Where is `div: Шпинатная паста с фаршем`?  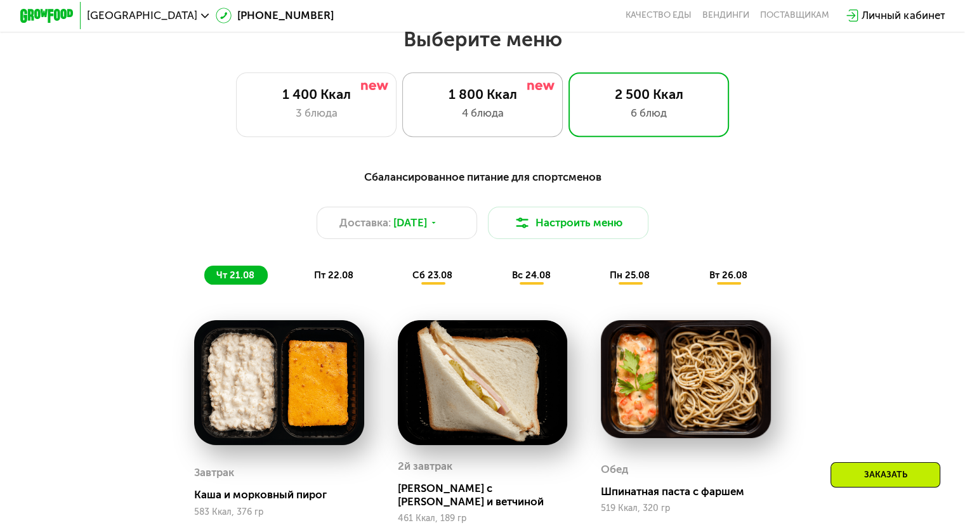 div: Шпинатная паста с фаршем is located at coordinates (691, 492).